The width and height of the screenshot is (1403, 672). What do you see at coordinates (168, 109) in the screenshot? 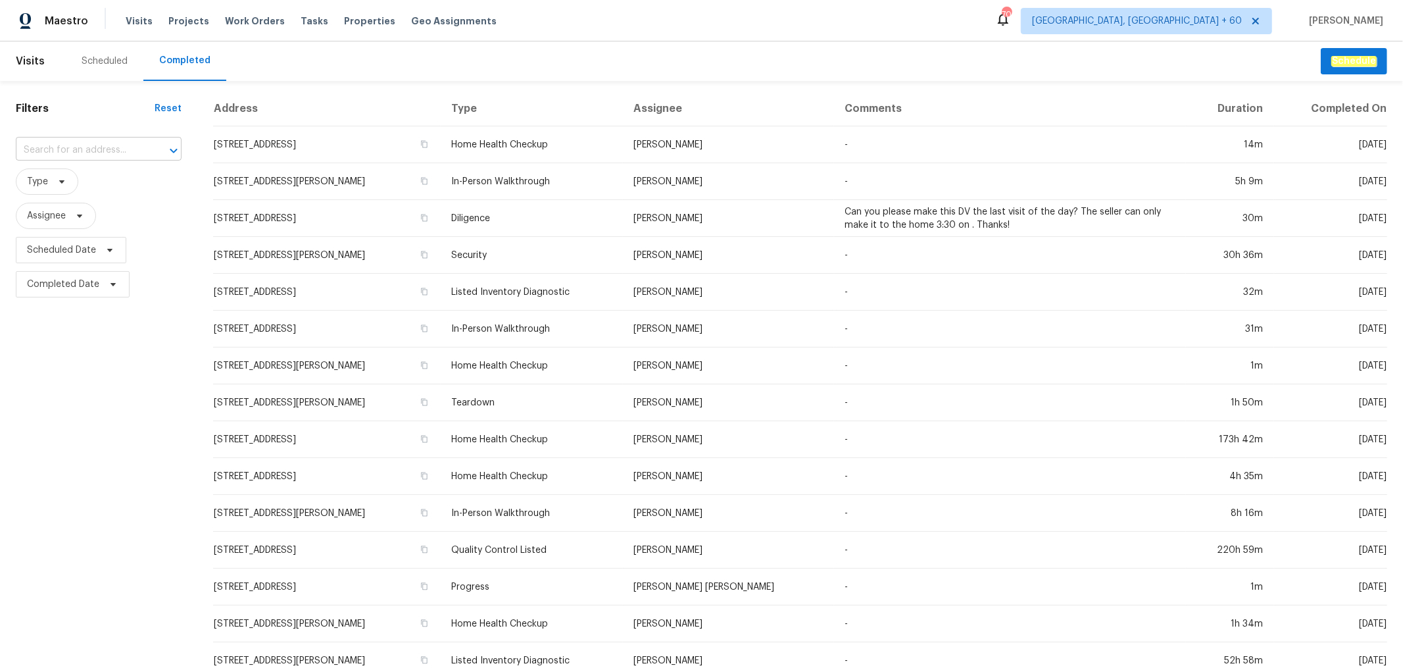
I see `div: Reset` at bounding box center [168, 109].